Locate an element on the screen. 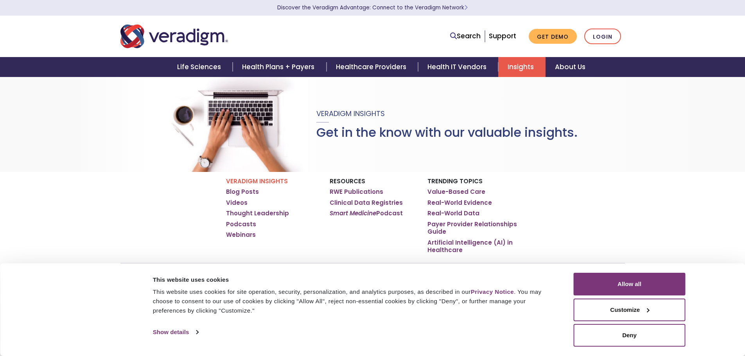 The image size is (745, 356). em: Smart Medicine is located at coordinates (353, 213).